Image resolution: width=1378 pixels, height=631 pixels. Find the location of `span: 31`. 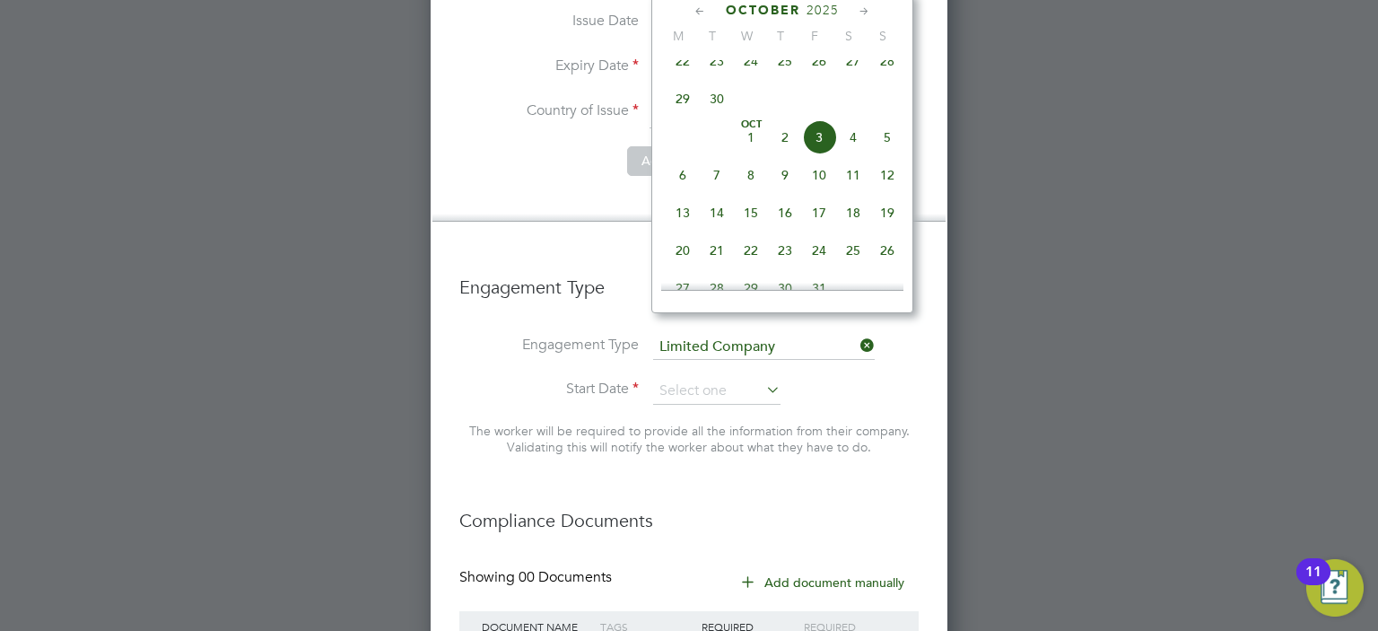

span: 31 is located at coordinates (819, 288).